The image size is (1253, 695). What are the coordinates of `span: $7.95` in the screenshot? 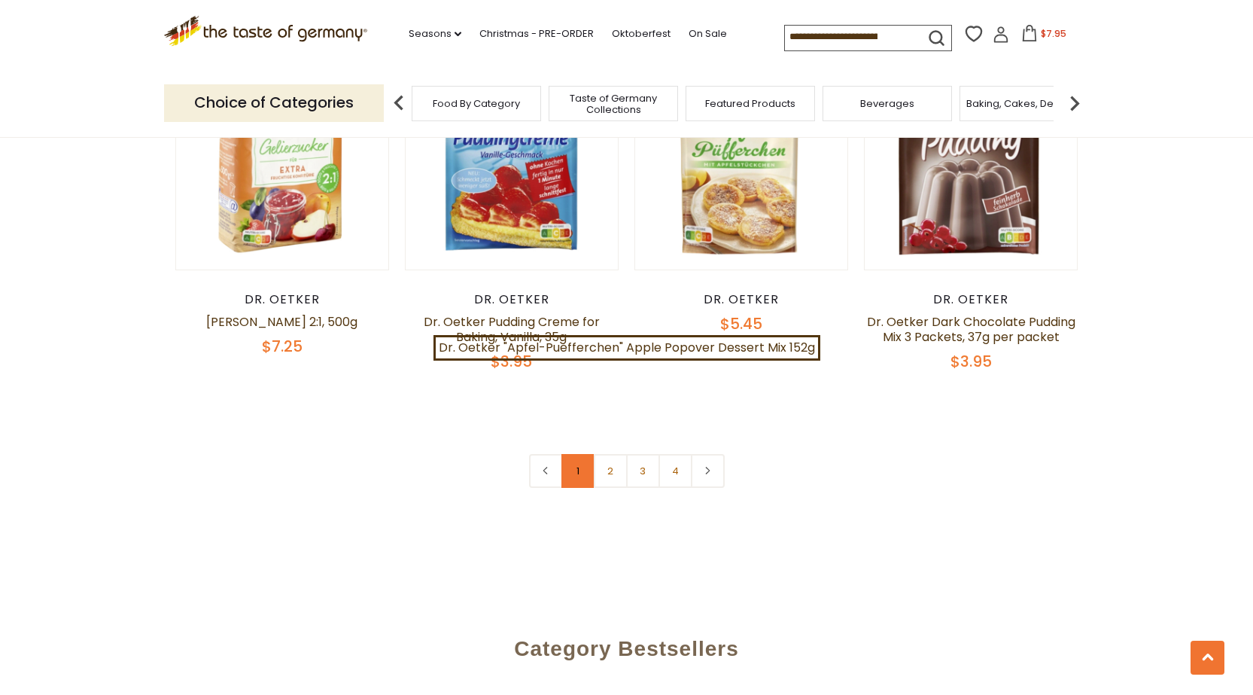 It's located at (1054, 33).